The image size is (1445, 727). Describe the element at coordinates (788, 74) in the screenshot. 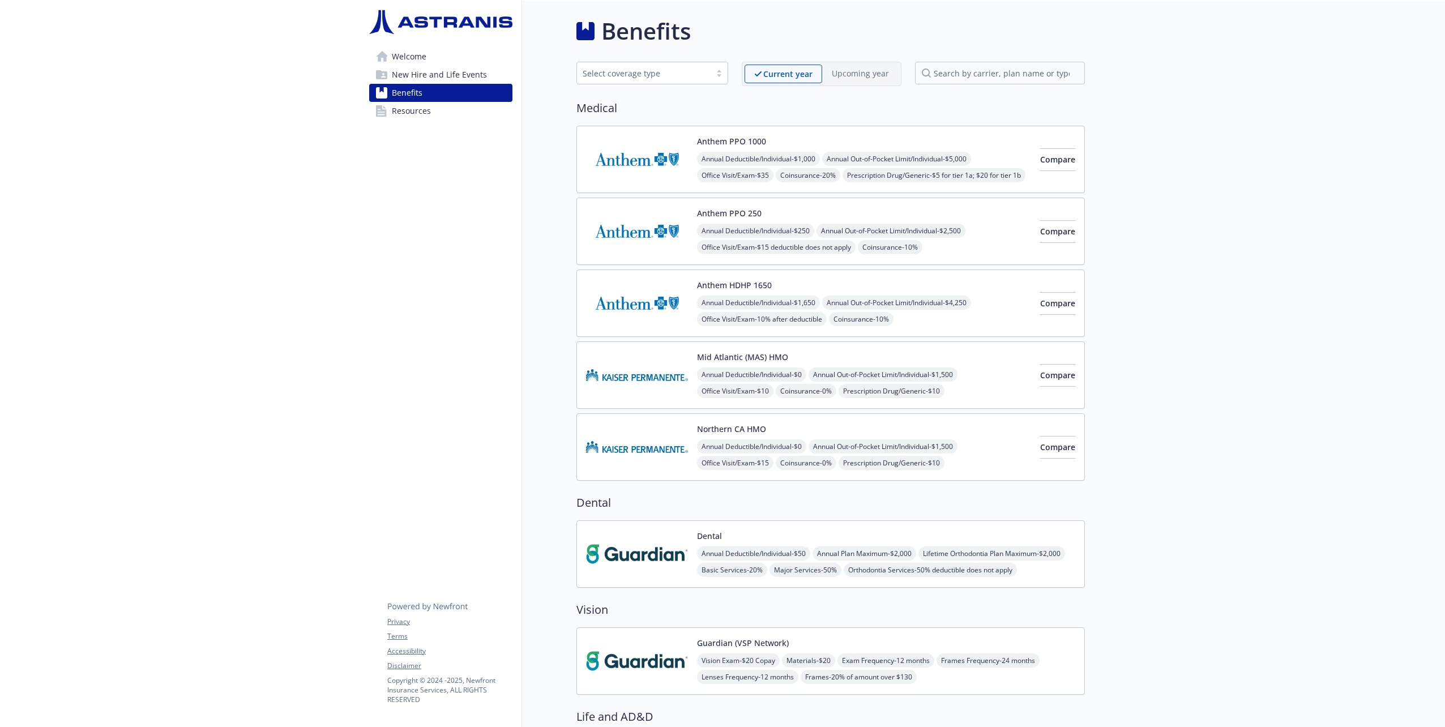

I see `p: Current year` at that location.